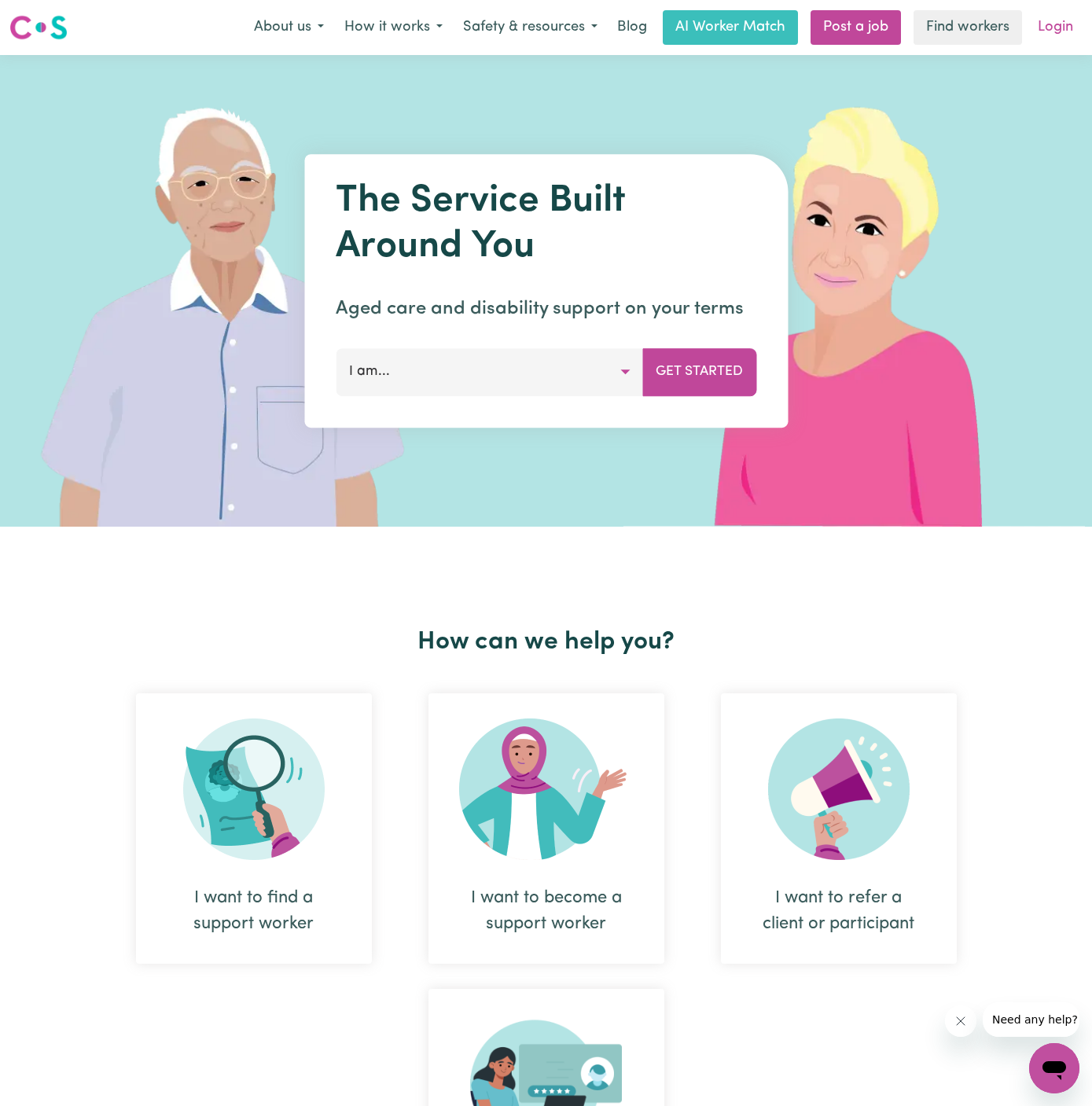  I want to click on button: Safety & resources, so click(530, 28).